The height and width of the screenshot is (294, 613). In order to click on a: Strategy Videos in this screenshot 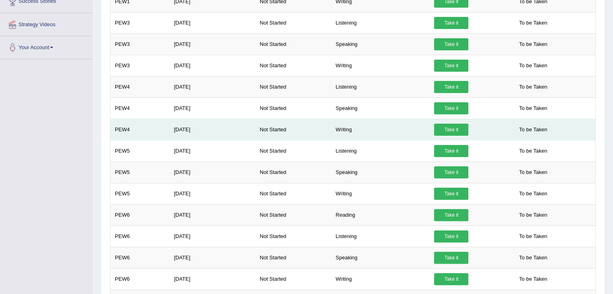, I will do `click(46, 23)`.